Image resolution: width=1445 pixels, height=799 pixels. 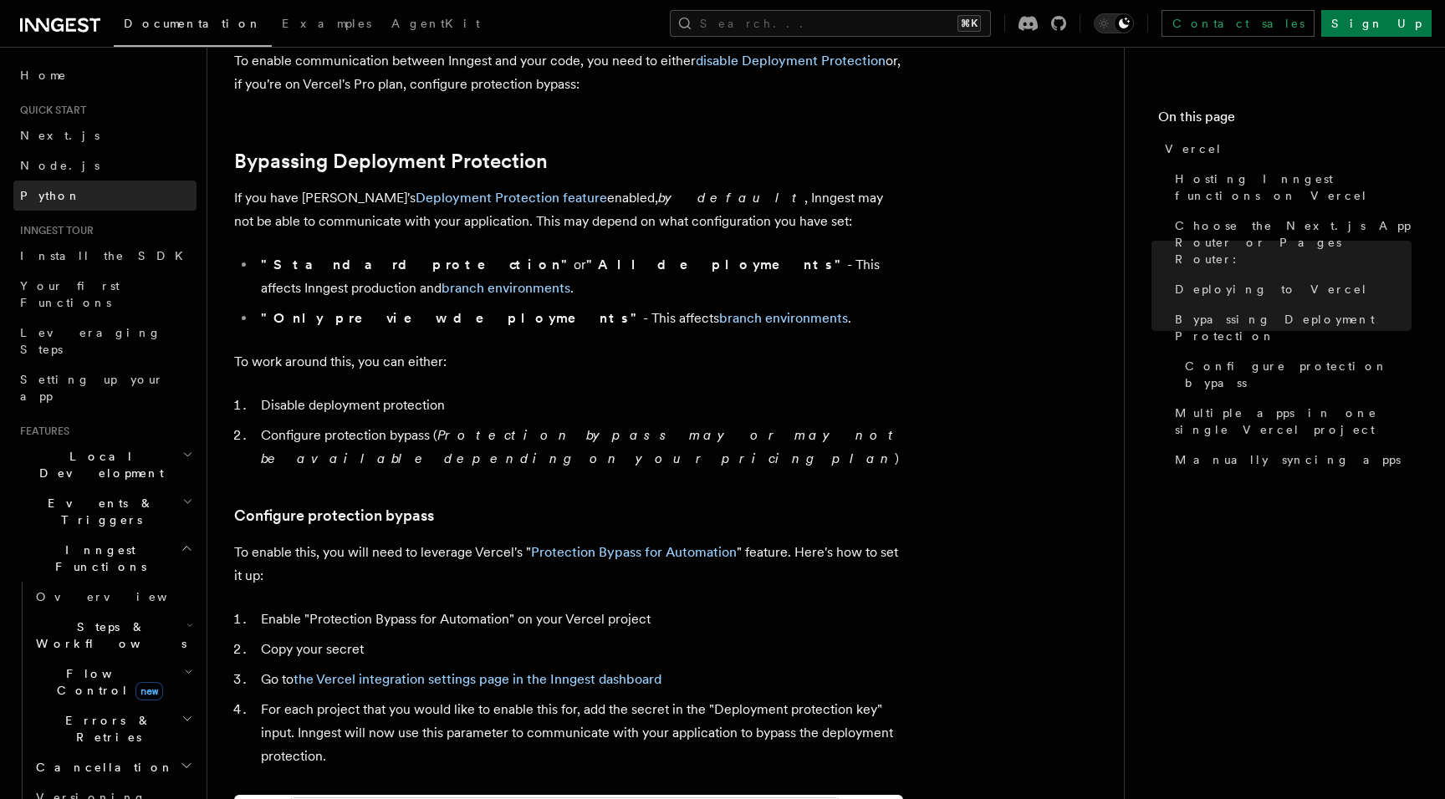 What do you see at coordinates (149, 691) in the screenshot?
I see `span: new` at bounding box center [149, 691].